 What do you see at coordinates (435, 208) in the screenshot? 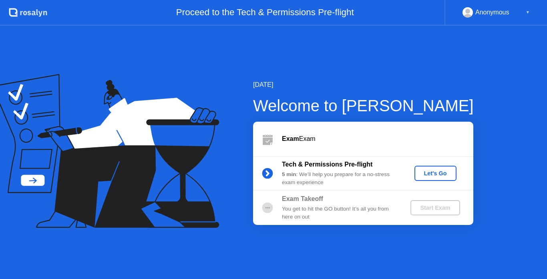
I see `div: Start Exam` at bounding box center [435, 208].